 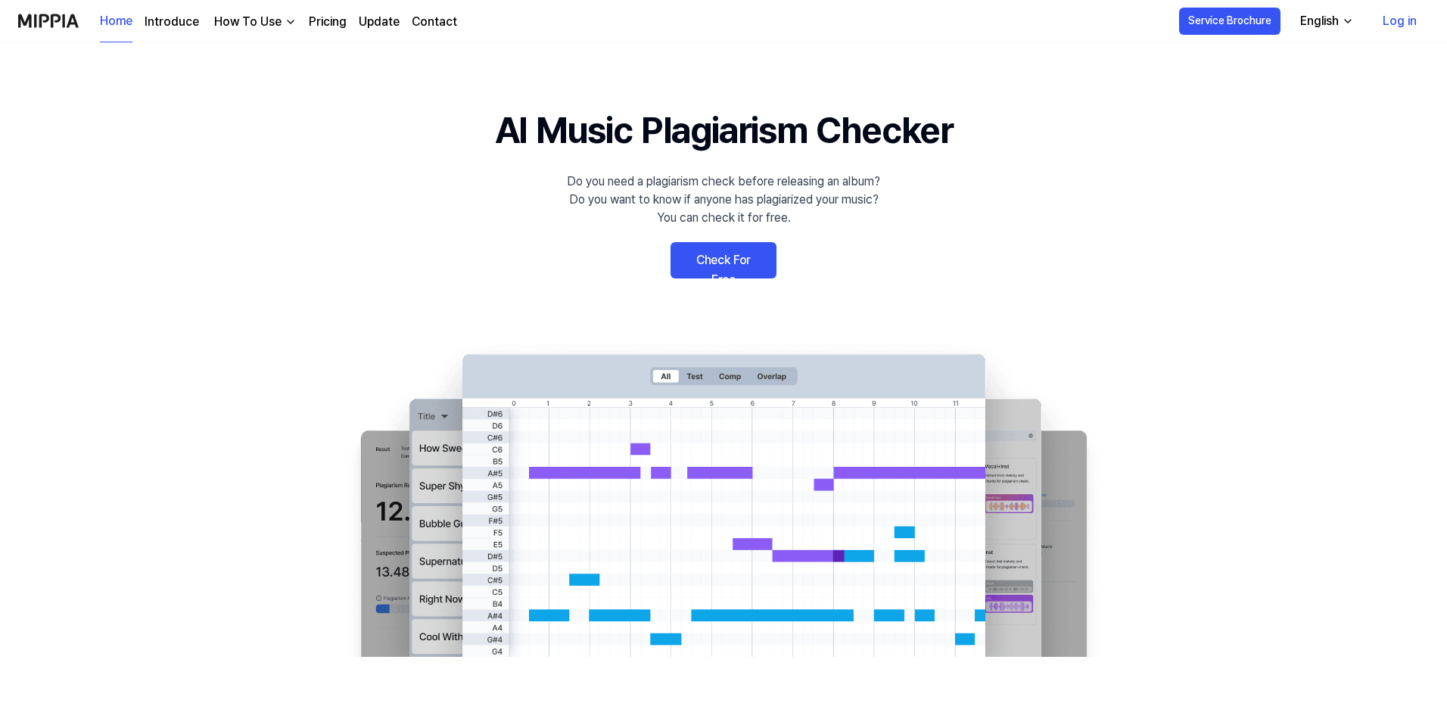 I want to click on div: How To Use, so click(x=248, y=22).